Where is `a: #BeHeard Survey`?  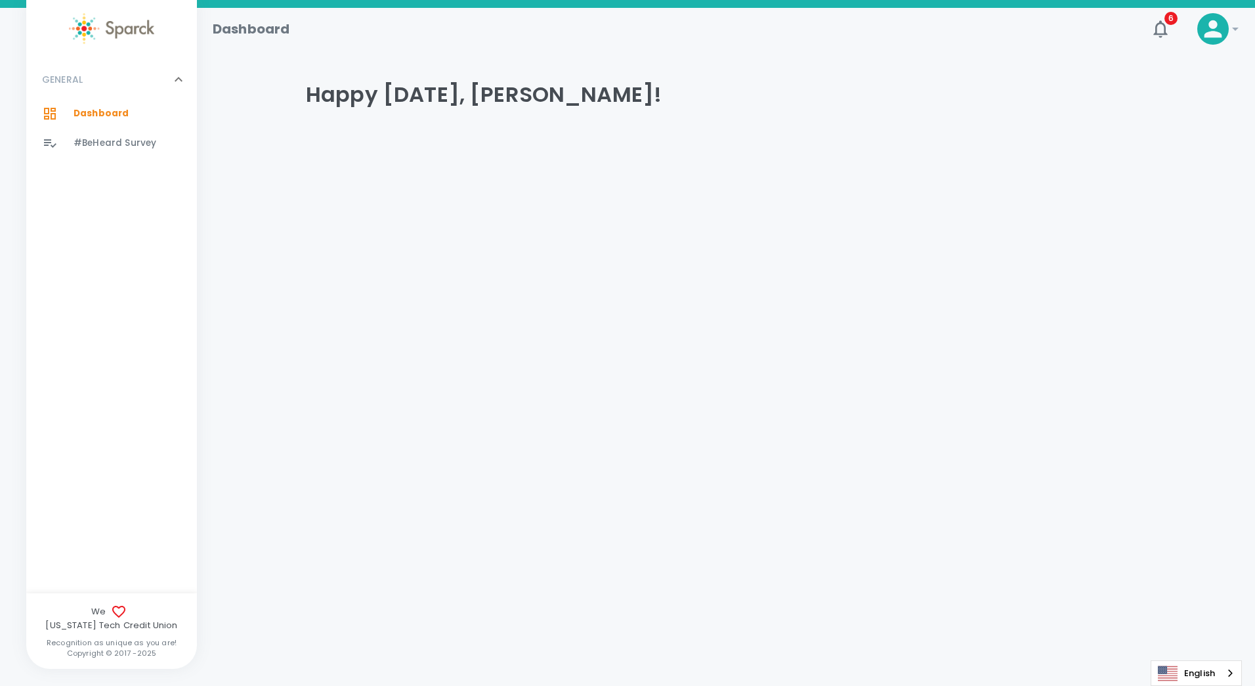 a: #BeHeard Survey is located at coordinates (112, 143).